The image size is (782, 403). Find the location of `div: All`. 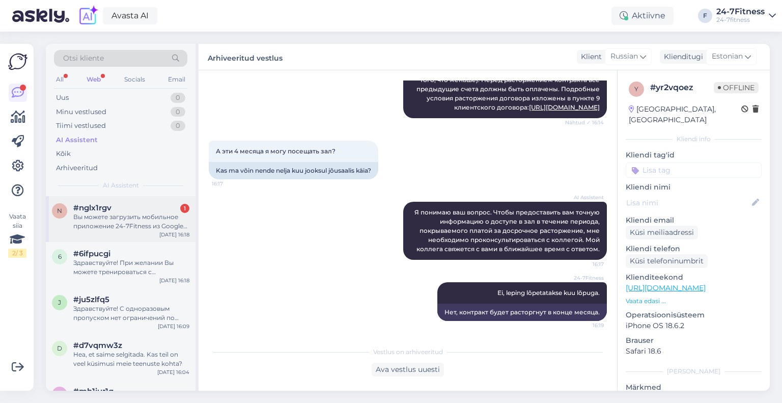

div: All is located at coordinates (60, 79).